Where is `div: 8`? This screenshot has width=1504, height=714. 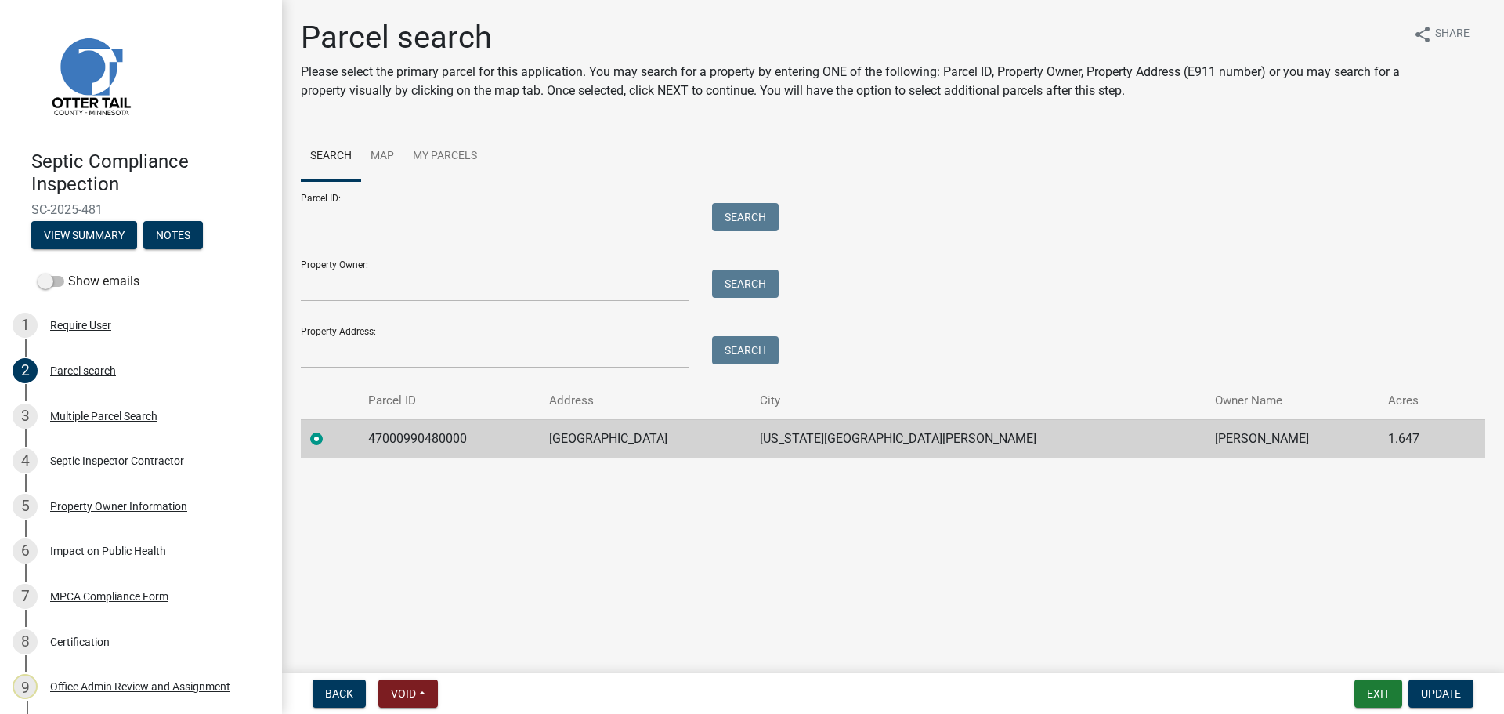
div: 8 is located at coordinates (25, 642).